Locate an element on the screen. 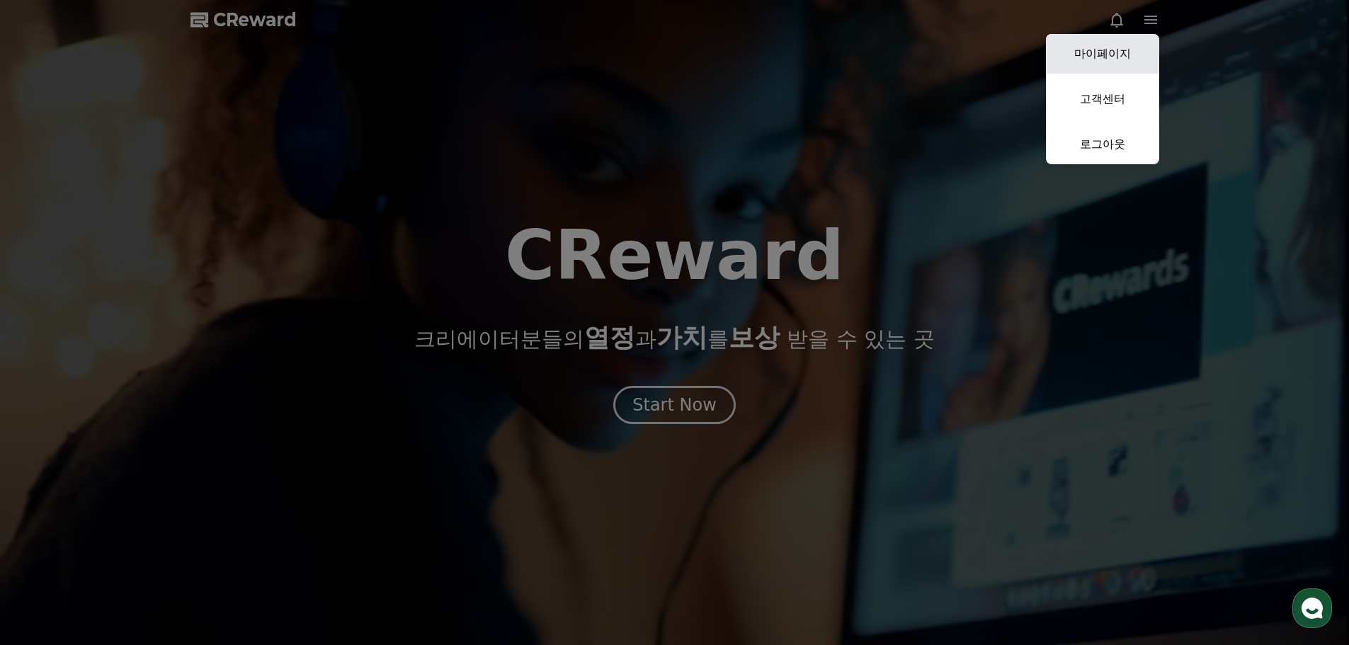 The width and height of the screenshot is (1349, 645). a: 고객센터 is located at coordinates (1102, 99).